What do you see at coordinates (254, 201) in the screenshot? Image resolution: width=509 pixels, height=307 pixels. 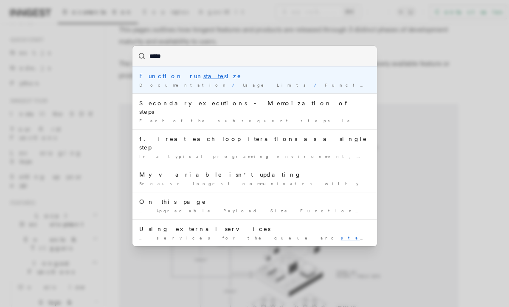 I see `div: On this page` at bounding box center [254, 201].